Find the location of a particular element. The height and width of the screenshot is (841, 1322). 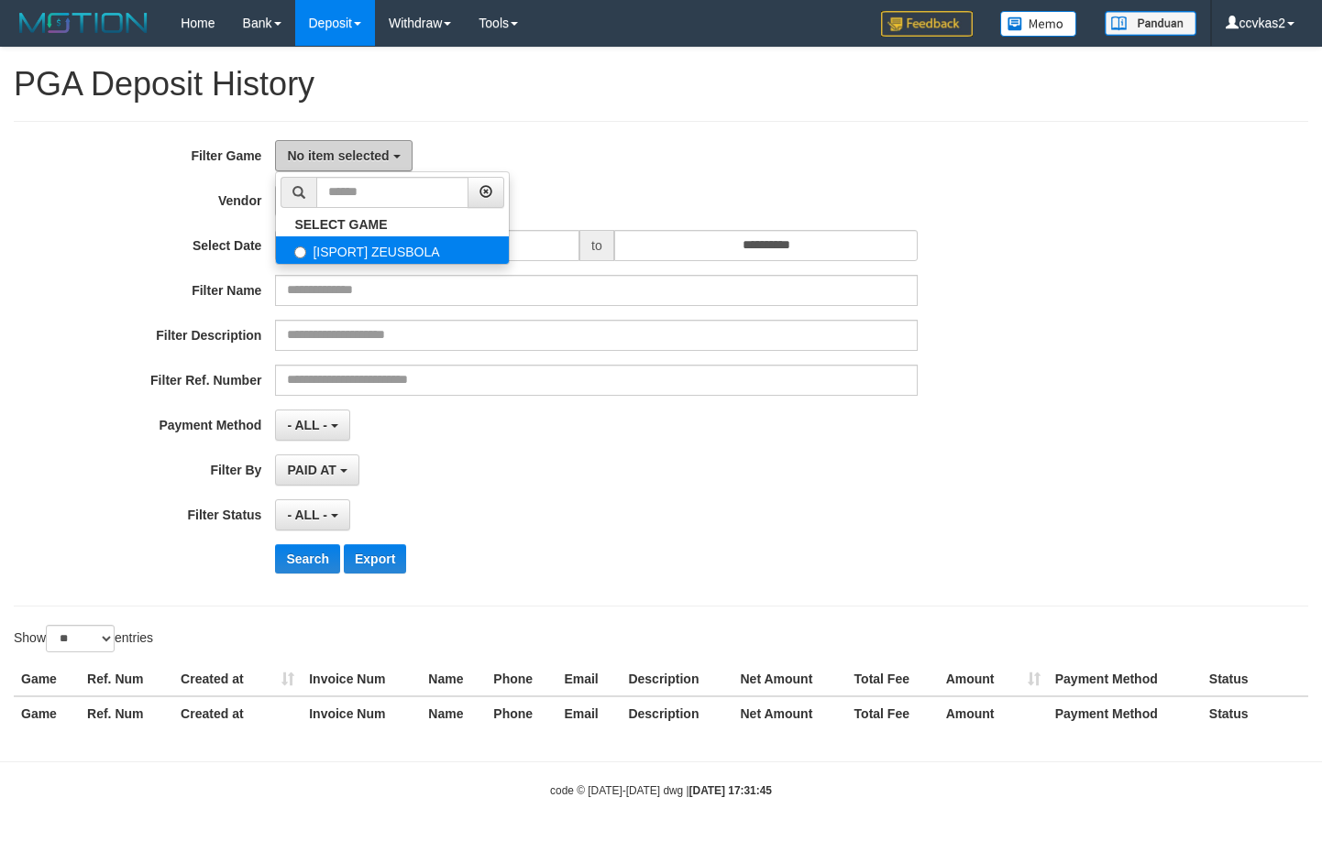

a: SELECT GAME is located at coordinates (392, 225).